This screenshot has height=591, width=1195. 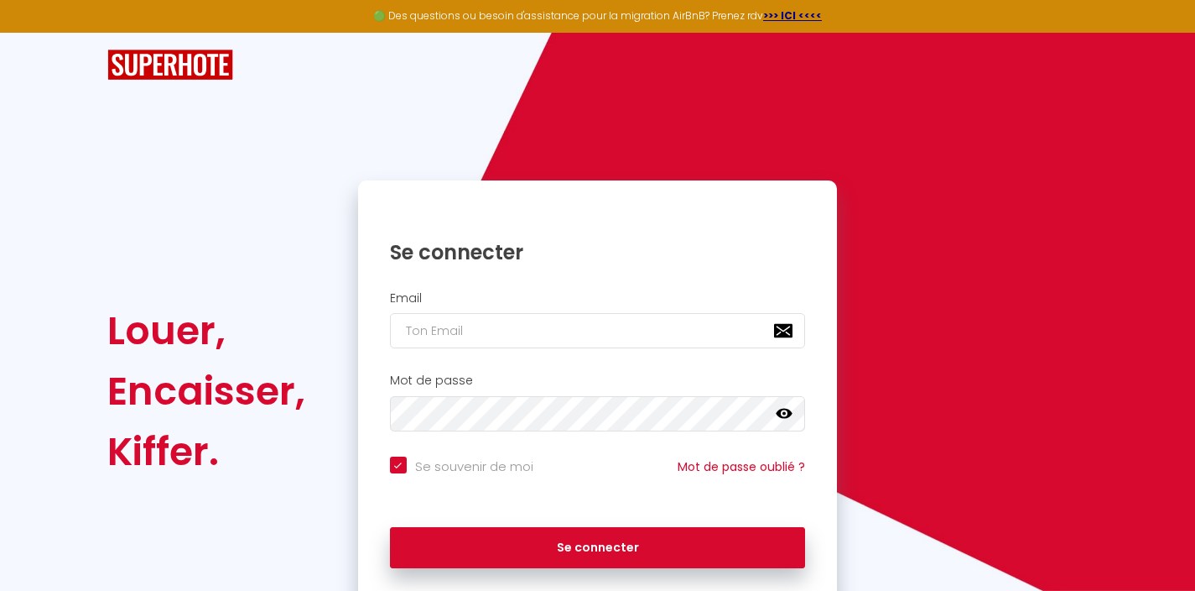 I want to click on div: Encaisser,, so click(x=206, y=391).